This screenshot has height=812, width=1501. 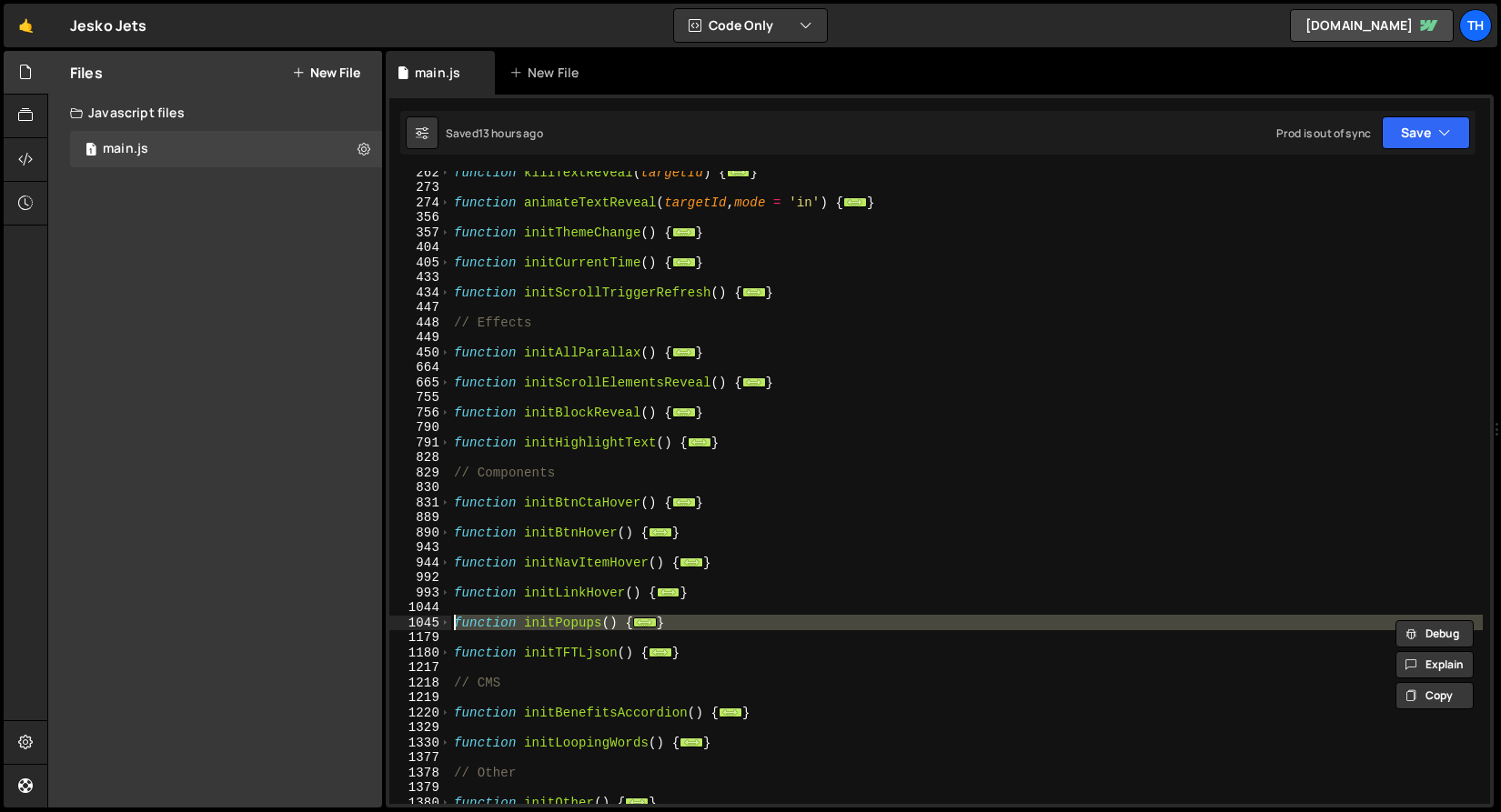 I want to click on div: 943, so click(x=421, y=547).